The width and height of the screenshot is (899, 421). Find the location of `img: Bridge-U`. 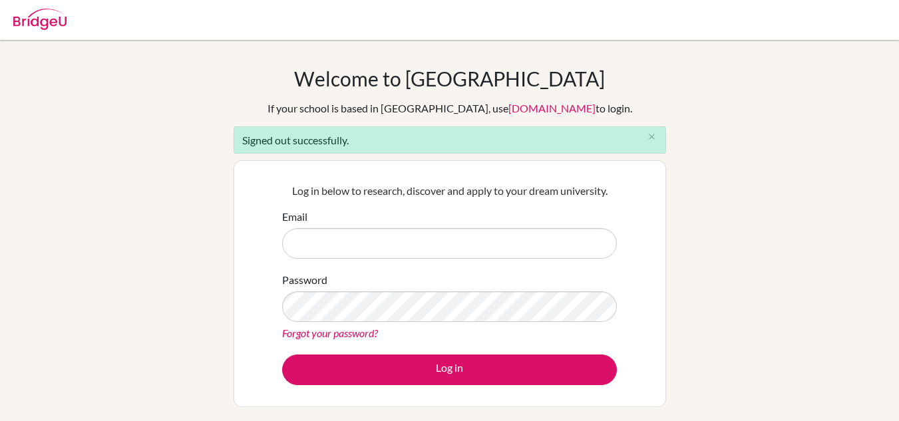

img: Bridge-U is located at coordinates (40, 19).